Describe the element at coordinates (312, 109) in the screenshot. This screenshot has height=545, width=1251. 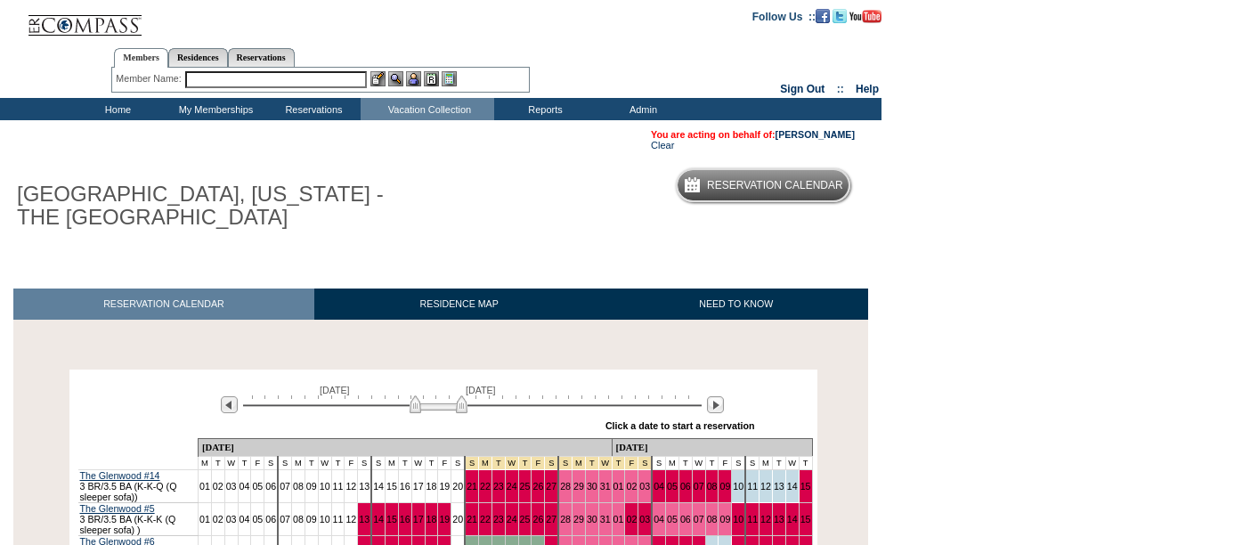
I see `td: Reservations` at that location.